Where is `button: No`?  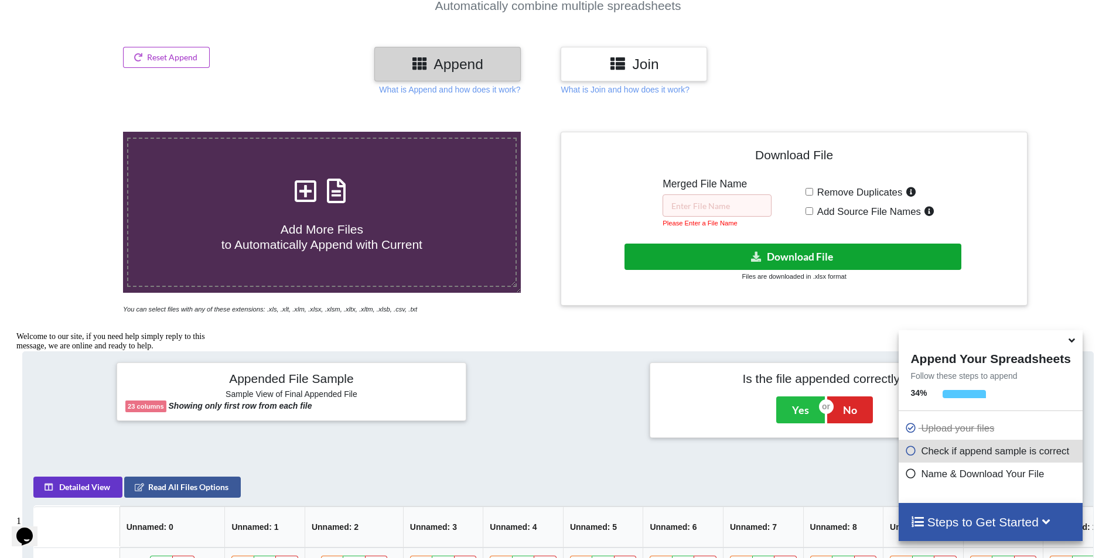
button: No is located at coordinates (850, 410).